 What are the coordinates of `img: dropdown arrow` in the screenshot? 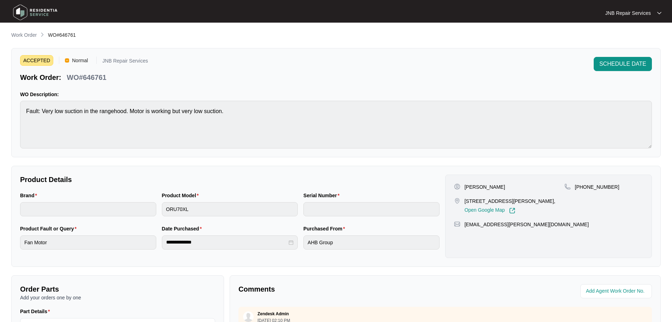 It's located at (660, 13).